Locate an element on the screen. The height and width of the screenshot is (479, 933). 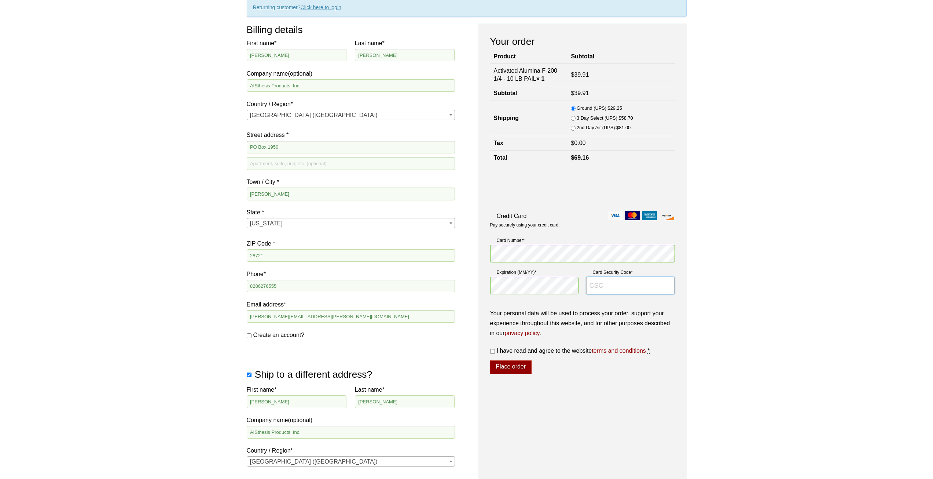
label: Card Number is located at coordinates (583, 240).